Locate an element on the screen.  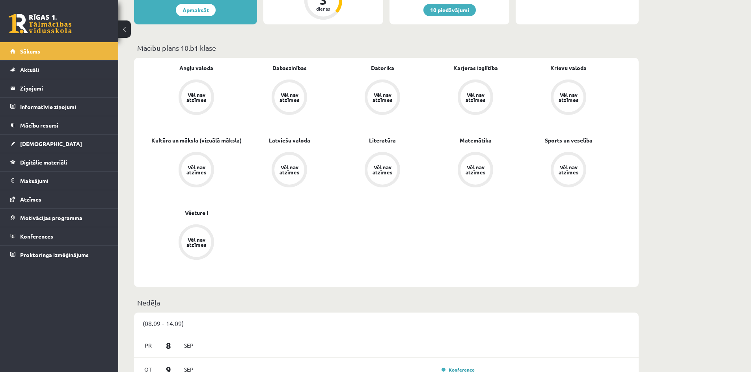
a: Angļu valoda is located at coordinates (196, 68).